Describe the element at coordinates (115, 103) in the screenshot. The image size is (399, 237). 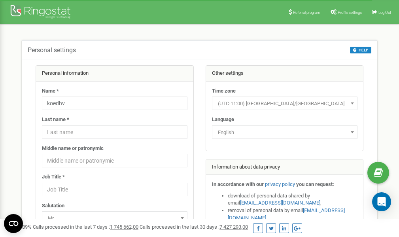
I see `input: Name` at that location.